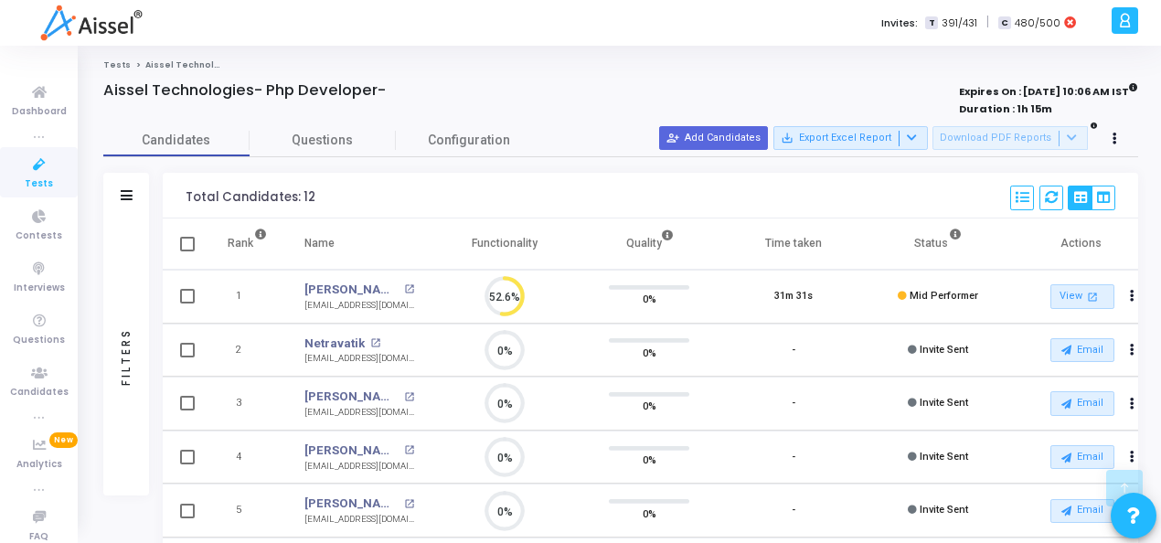 This screenshot has height=543, width=1161. Describe the element at coordinates (90, 23) in the screenshot. I see `img: logo` at that location.